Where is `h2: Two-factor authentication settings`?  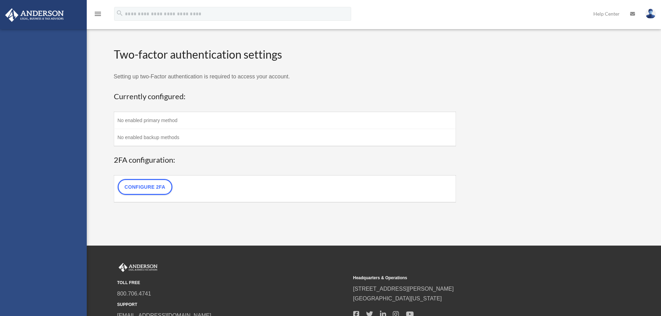
h2: Two-factor authentication settings is located at coordinates (285, 54).